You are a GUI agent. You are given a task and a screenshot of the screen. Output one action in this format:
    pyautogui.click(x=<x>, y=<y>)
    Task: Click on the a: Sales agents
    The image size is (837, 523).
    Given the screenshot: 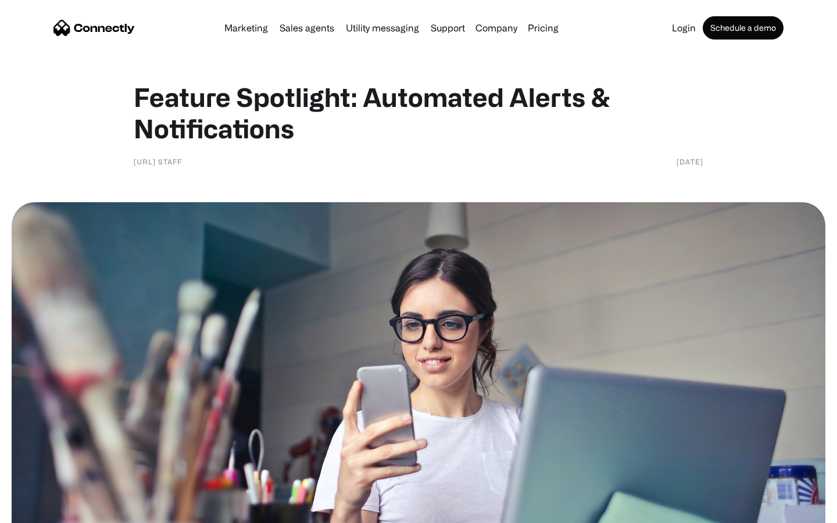 What is the action you would take?
    pyautogui.click(x=307, y=28)
    